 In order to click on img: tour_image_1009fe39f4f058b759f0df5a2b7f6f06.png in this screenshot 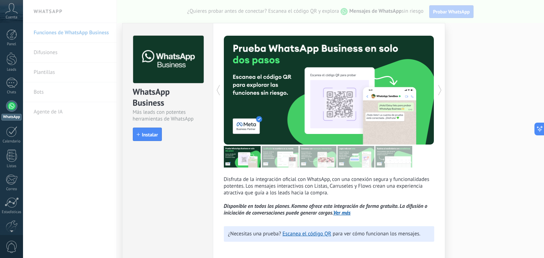, I will do `click(318, 157)`.